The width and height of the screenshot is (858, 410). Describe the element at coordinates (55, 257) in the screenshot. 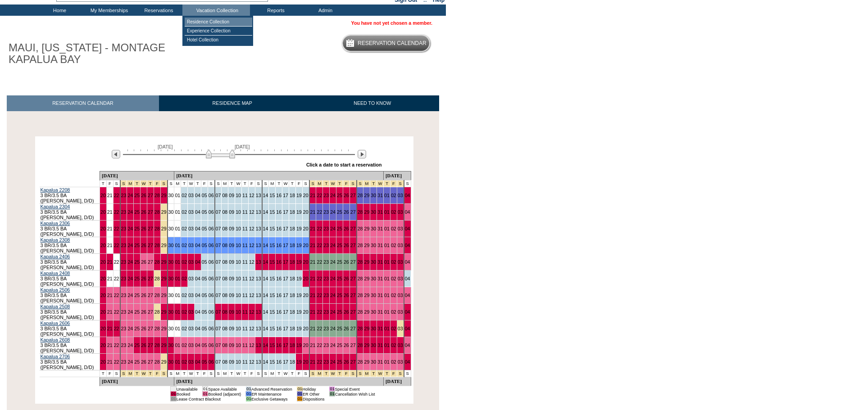

I see `a: Kapalua 2406` at that location.